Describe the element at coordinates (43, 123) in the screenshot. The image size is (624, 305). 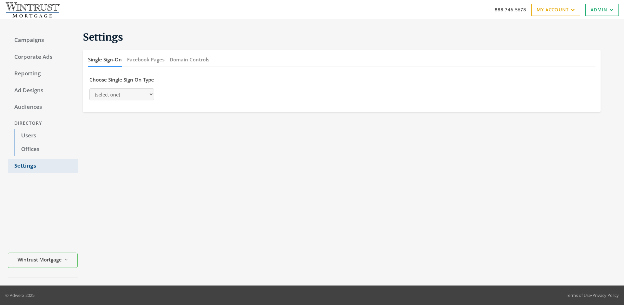
I see `div: Directory` at that location.